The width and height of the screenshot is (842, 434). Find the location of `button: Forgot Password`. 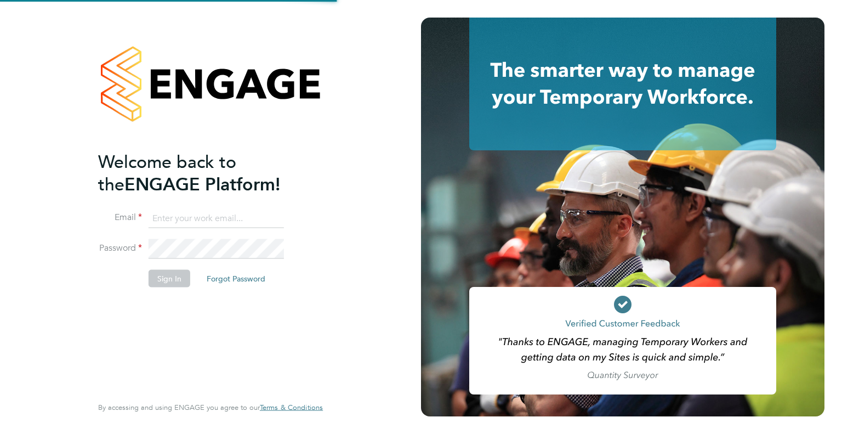

button: Forgot Password is located at coordinates (236, 279).